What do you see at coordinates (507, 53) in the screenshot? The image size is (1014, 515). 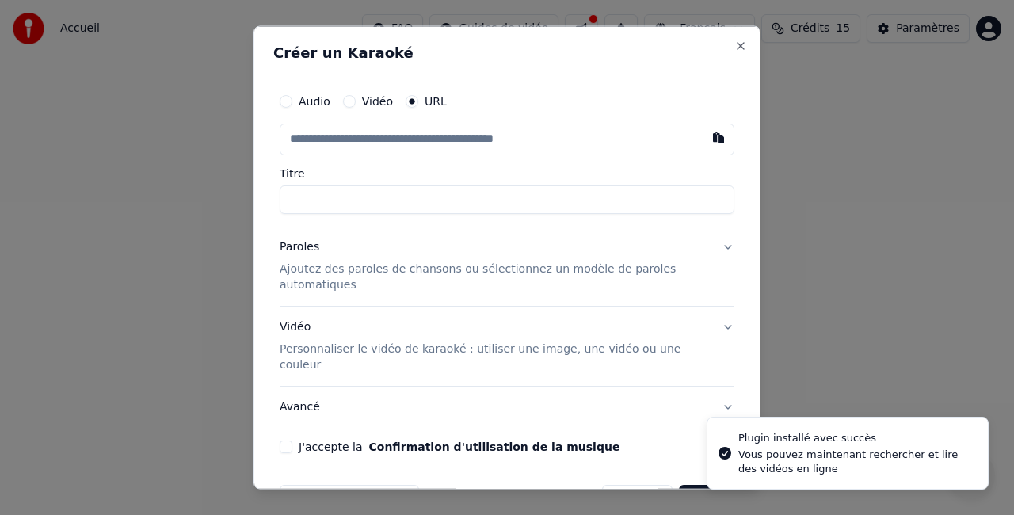 I see `h2: Créer un Karaoké` at bounding box center [507, 53].